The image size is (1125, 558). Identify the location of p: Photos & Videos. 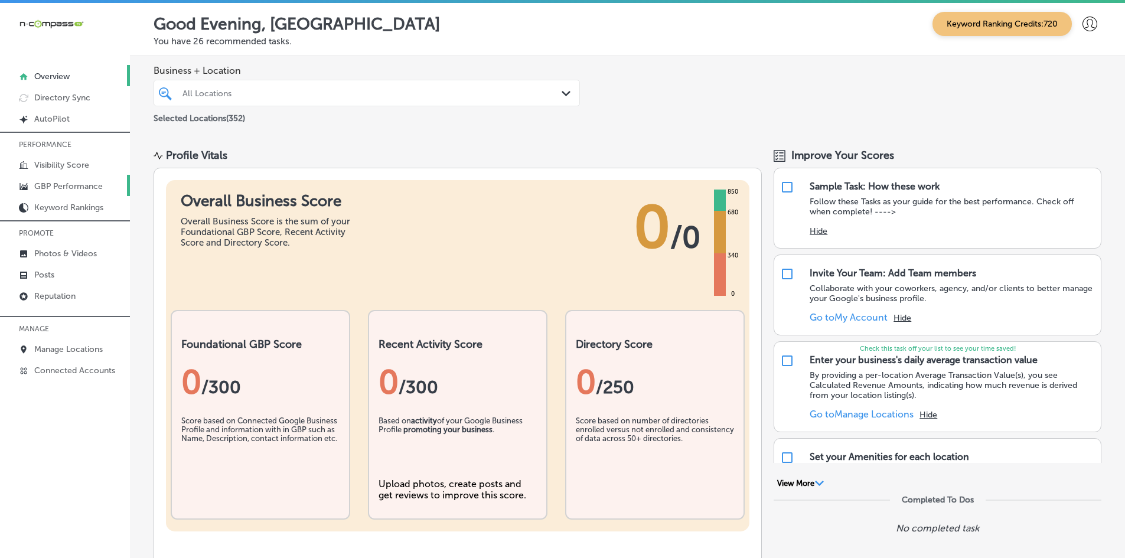
(66, 253).